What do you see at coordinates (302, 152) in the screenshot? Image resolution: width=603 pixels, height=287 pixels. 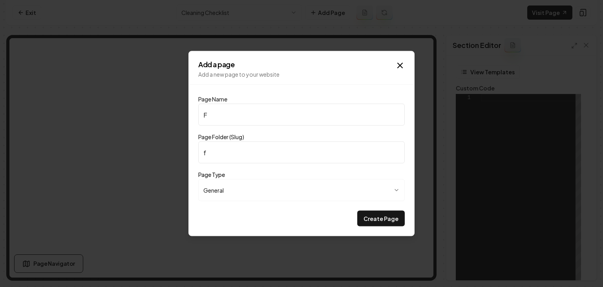 I see `input: example.com/my-new-page` at bounding box center [302, 152].